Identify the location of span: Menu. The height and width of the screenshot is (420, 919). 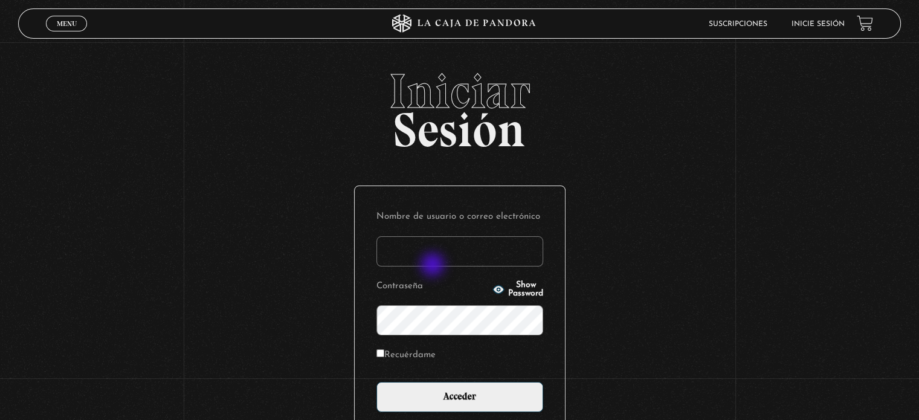
(66, 24).